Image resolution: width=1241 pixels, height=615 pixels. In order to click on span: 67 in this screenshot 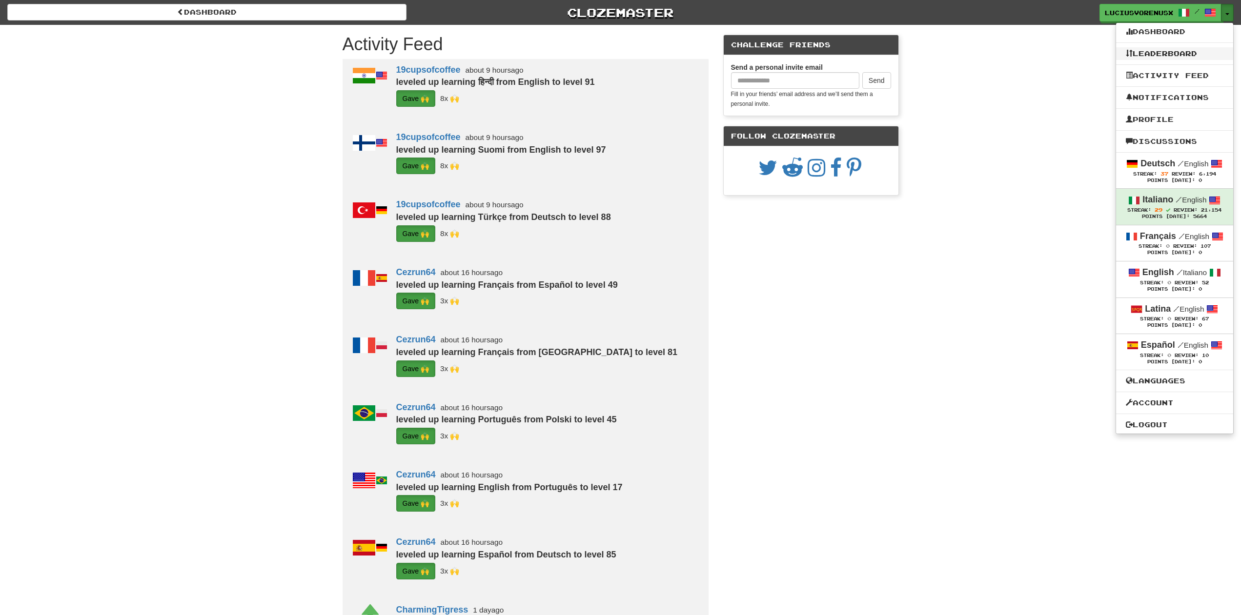, I will do `click(1205, 319)`.